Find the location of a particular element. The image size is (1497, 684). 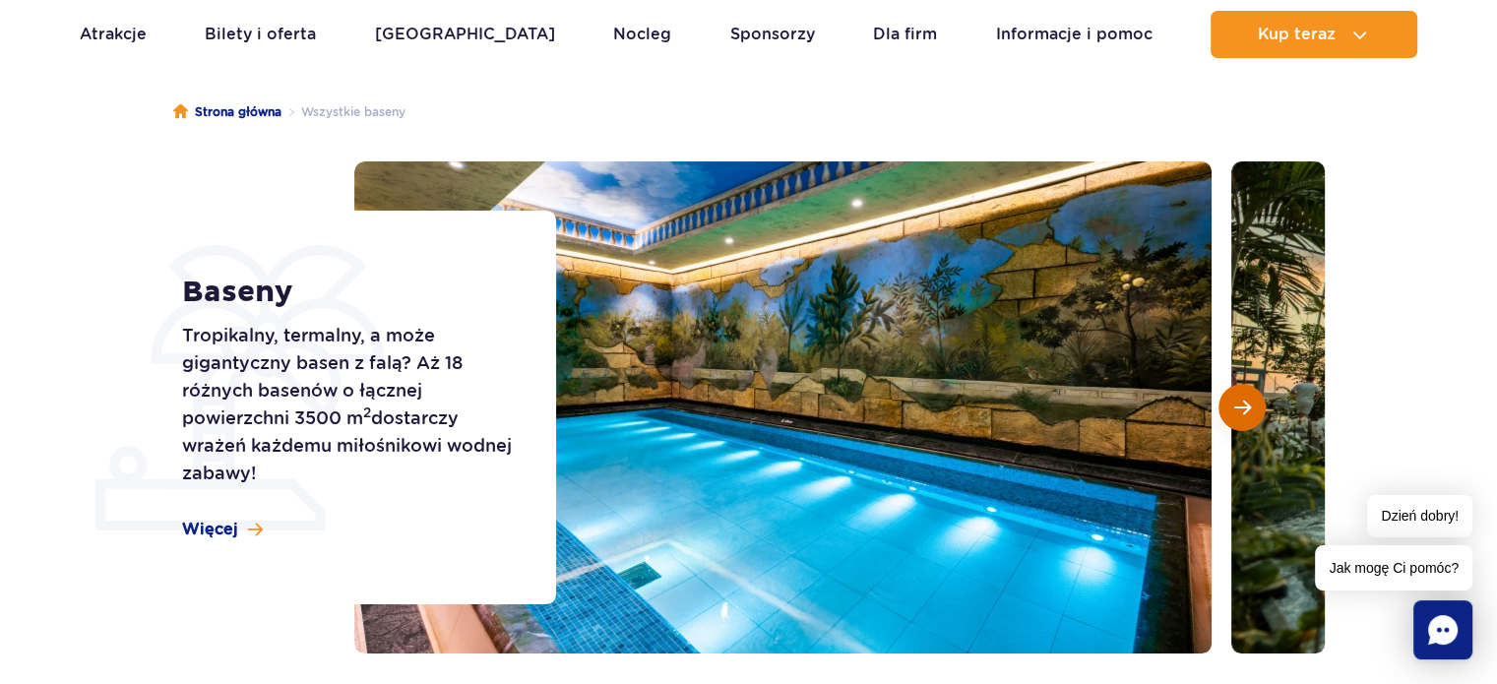

a: Bilety i oferta is located at coordinates (260, 34).